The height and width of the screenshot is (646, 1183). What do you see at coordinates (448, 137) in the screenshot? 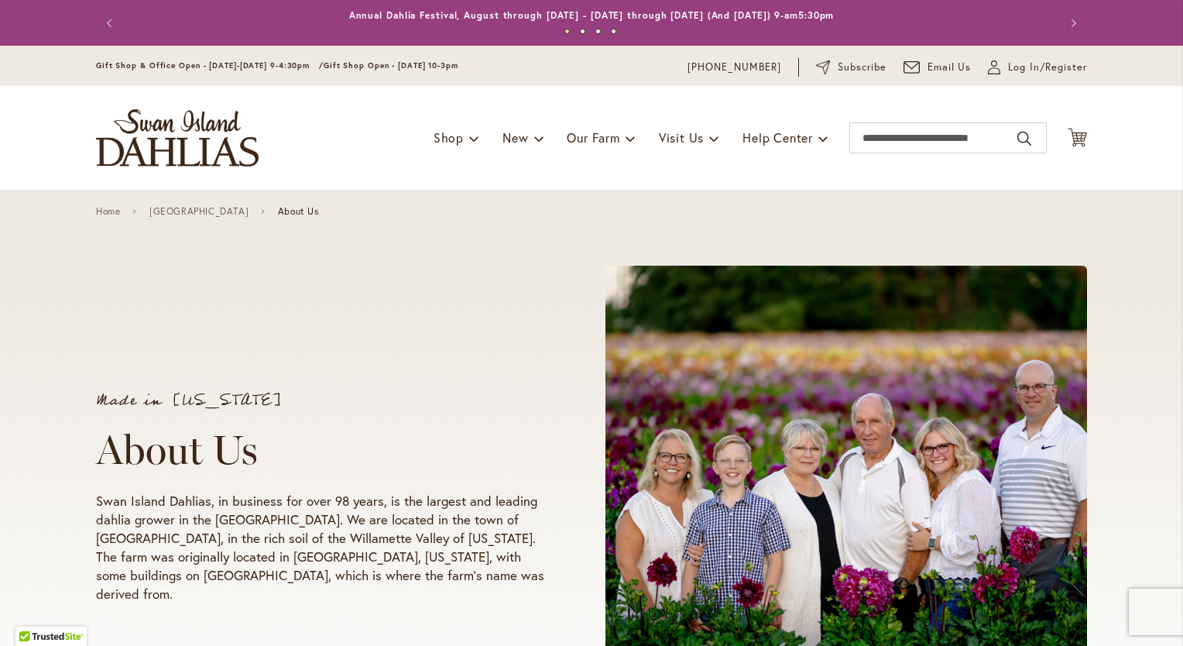
I see `span: Shop` at bounding box center [448, 137].